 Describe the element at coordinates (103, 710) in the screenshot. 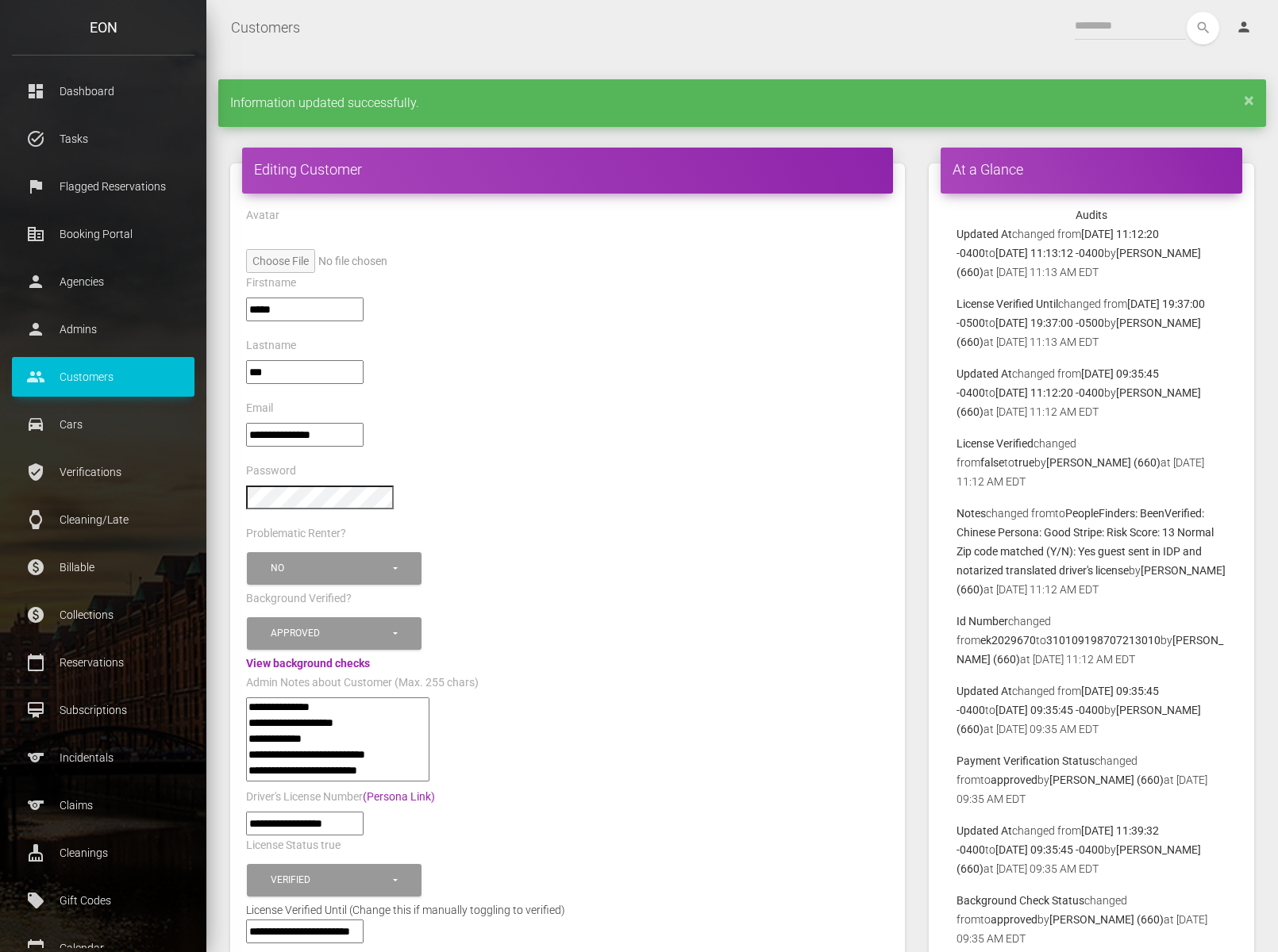

I see `p: Subscriptions` at that location.